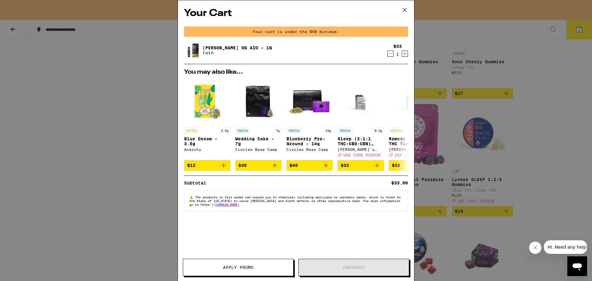  What do you see at coordinates (258, 141) in the screenshot?
I see `p: Wedding Cake - 7g` at bounding box center [258, 141].